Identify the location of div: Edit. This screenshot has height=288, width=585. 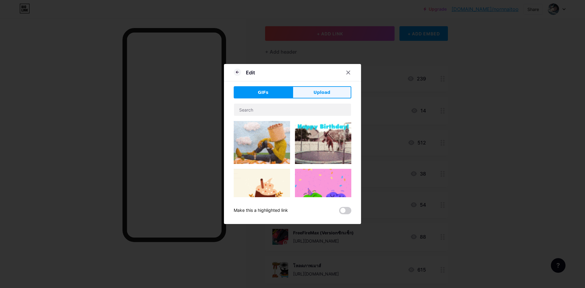
(250, 72).